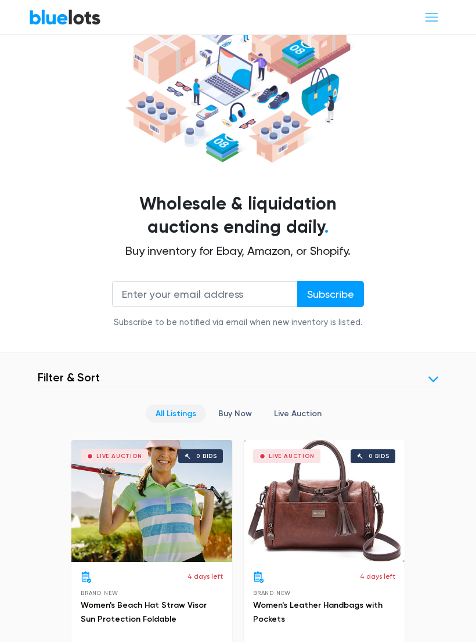 Image resolution: width=476 pixels, height=642 pixels. What do you see at coordinates (176, 414) in the screenshot?
I see `a: All Listings` at bounding box center [176, 414].